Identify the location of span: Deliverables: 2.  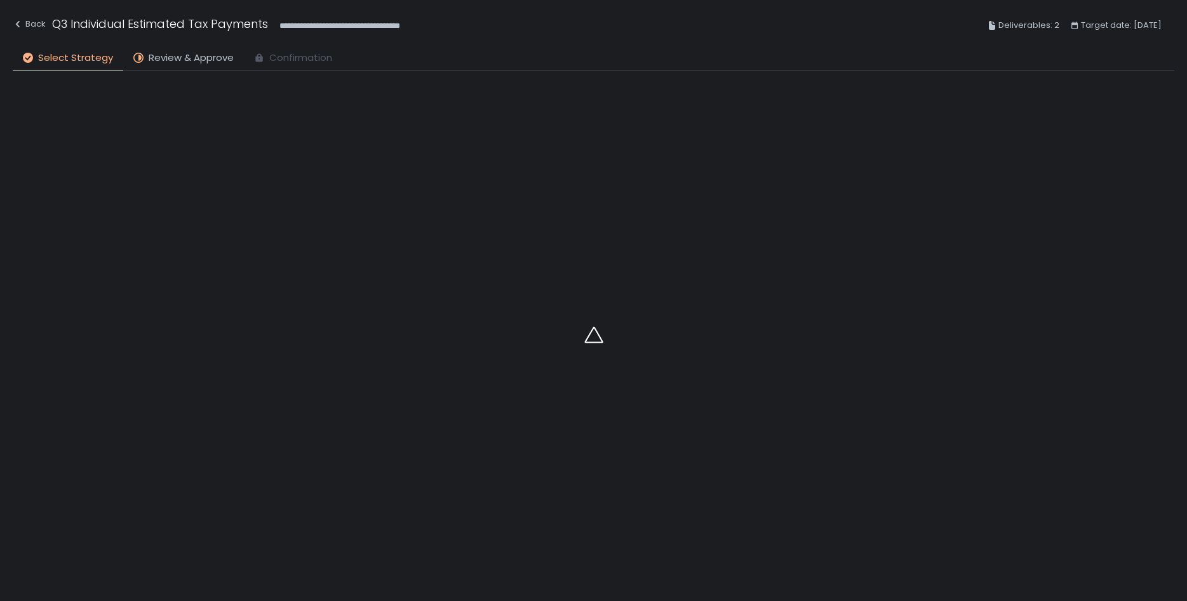
(1029, 25).